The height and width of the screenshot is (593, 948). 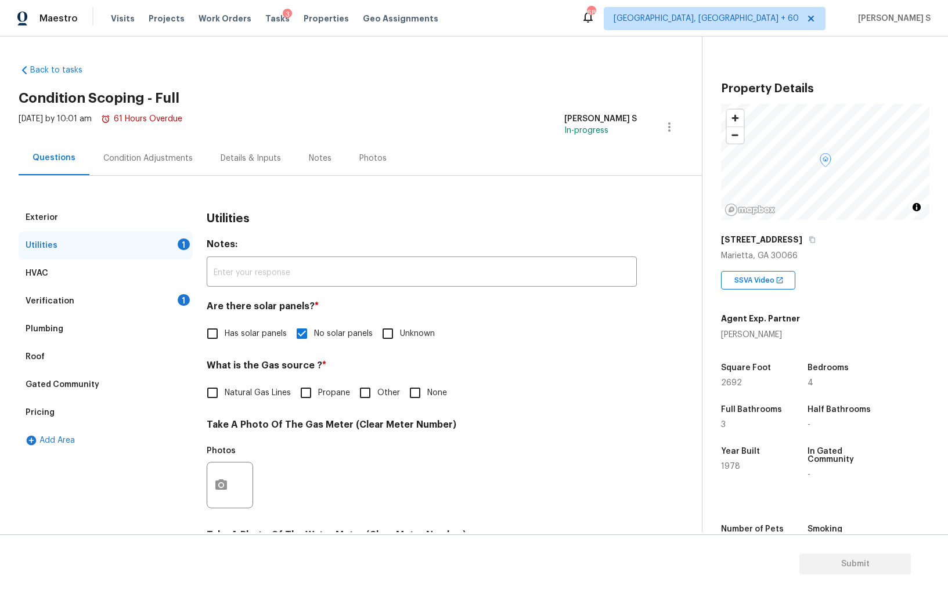 I want to click on span: 1978, so click(x=730, y=467).